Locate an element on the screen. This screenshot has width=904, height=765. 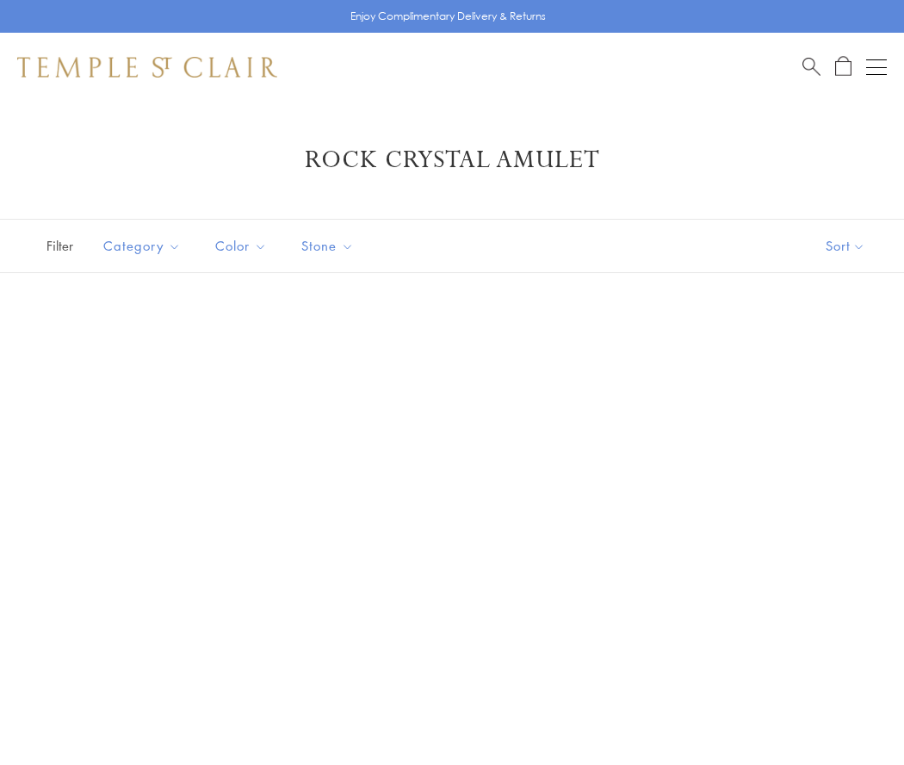
span: Color is located at coordinates (243, 245).